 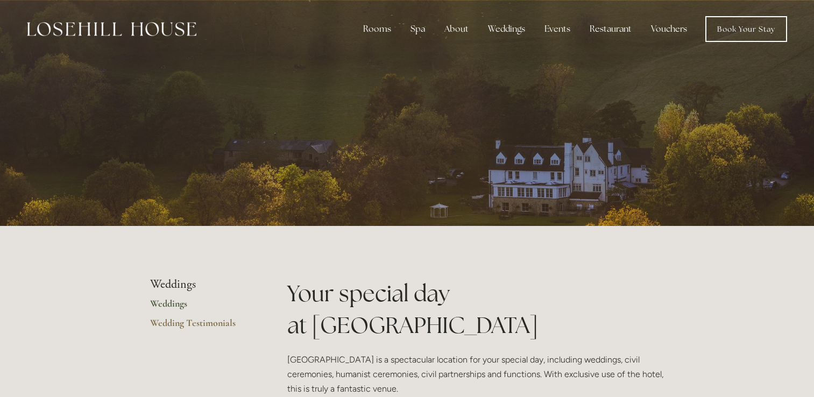 I want to click on div: Spa, so click(x=418, y=29).